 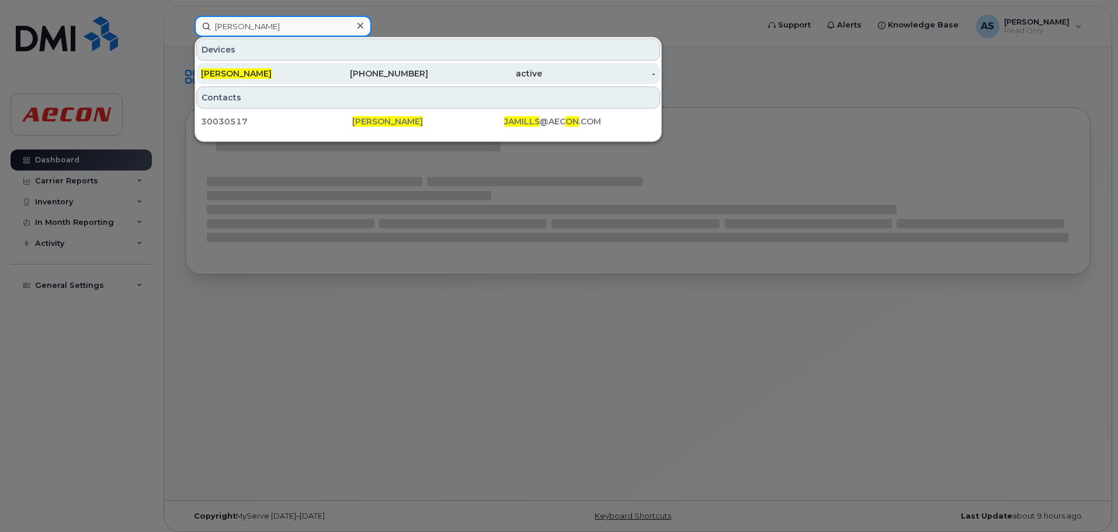 What do you see at coordinates (485, 74) in the screenshot?
I see `div: active` at bounding box center [485, 74].